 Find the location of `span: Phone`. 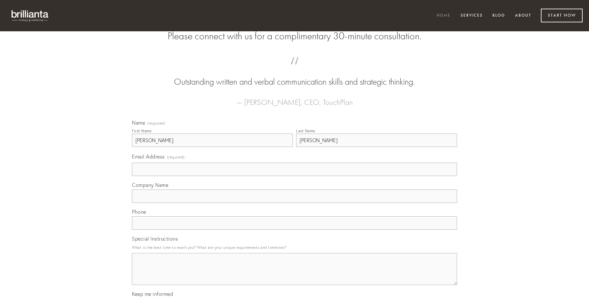

span: Phone is located at coordinates (139, 211).